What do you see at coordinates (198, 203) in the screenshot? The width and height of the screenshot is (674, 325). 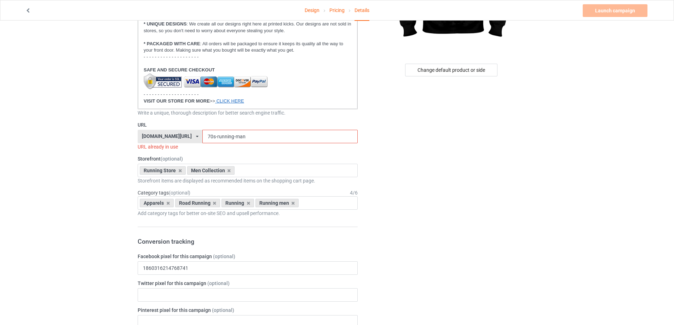 I see `div: Road Running` at bounding box center [198, 203].